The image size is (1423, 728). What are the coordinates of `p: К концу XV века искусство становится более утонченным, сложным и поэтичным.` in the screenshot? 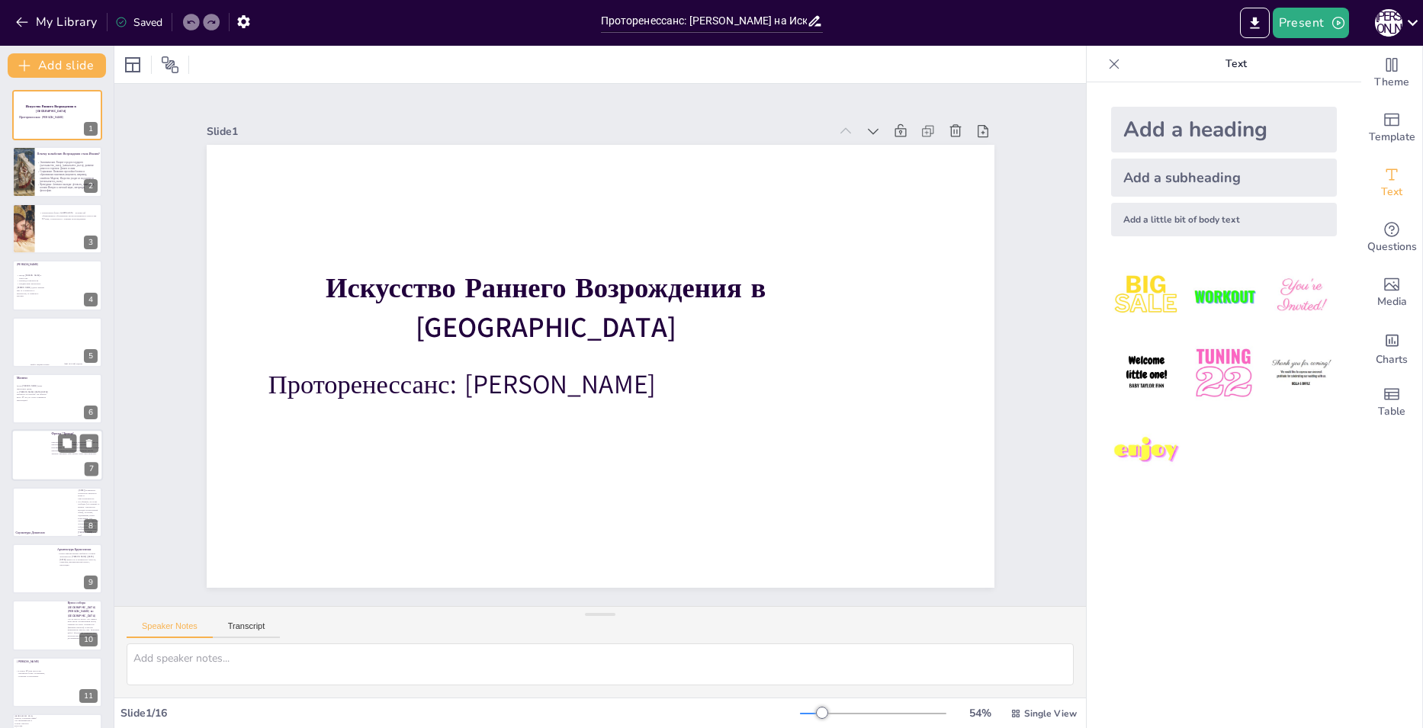 It's located at (31, 674).